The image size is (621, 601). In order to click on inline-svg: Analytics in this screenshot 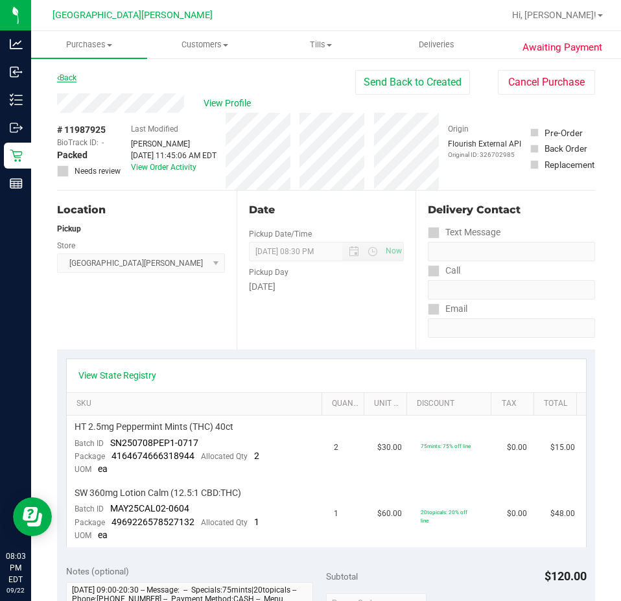, I will do `click(16, 44)`.